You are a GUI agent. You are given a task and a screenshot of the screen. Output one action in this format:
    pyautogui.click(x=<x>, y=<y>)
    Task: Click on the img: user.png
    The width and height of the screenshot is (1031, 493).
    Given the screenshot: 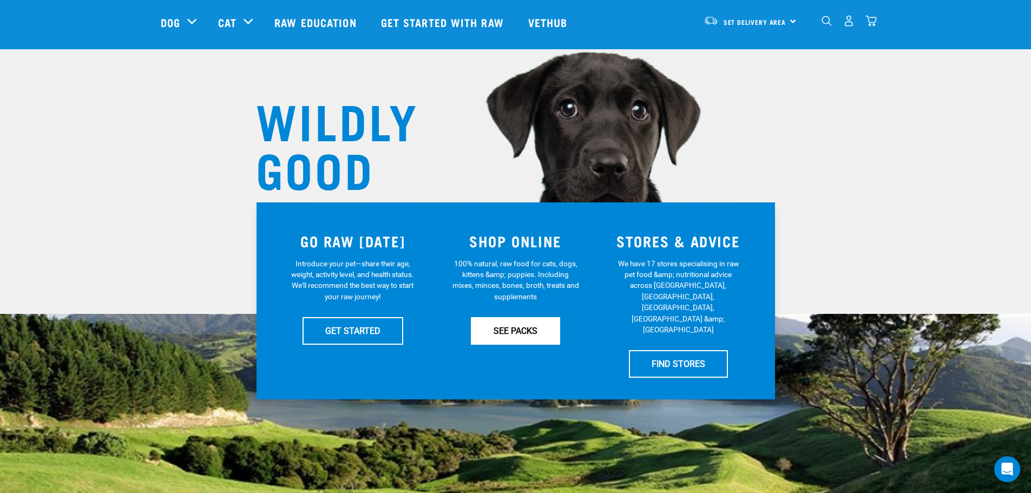 What is the action you would take?
    pyautogui.click(x=848, y=21)
    